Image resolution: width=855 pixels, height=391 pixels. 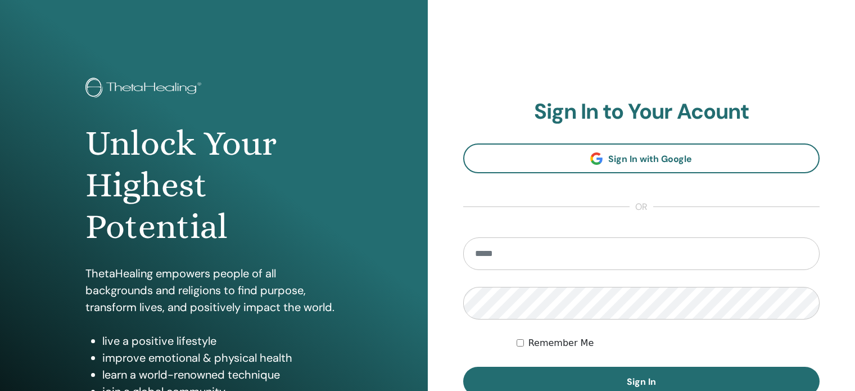 I want to click on h1: Unlock Your Highest Potential, so click(x=214, y=185).